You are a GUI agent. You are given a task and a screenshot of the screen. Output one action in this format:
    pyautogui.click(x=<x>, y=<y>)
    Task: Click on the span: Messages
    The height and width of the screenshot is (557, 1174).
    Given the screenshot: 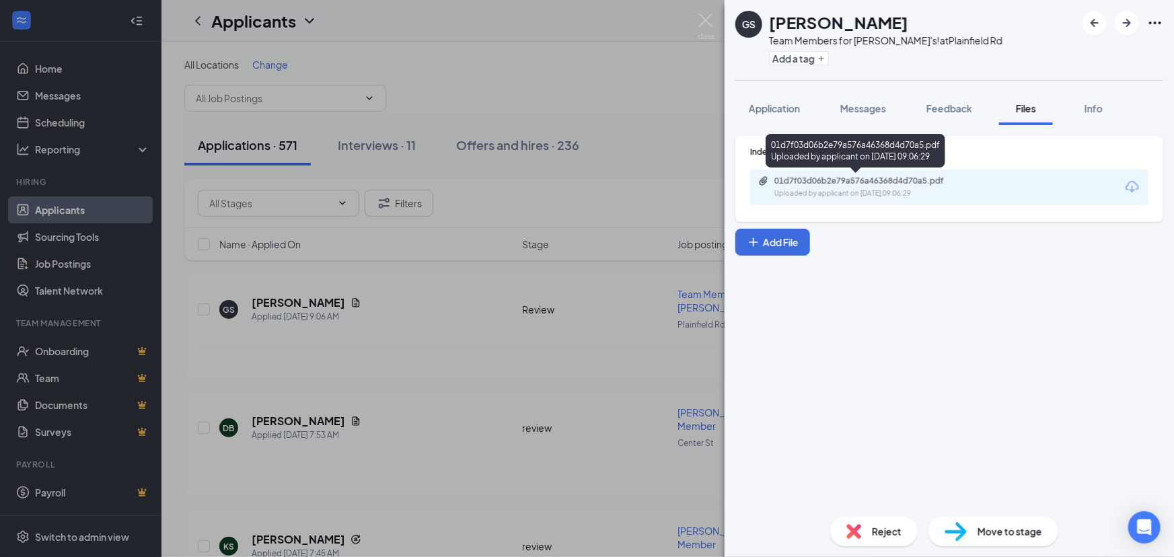 What is the action you would take?
    pyautogui.click(x=863, y=108)
    